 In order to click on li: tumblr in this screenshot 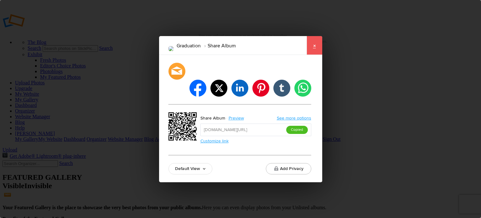, I will do `click(282, 88)`.